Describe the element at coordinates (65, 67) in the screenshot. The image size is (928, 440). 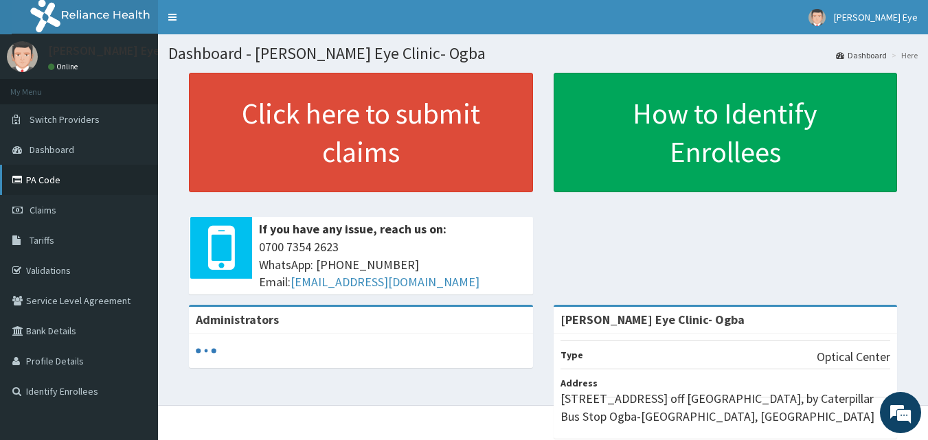
I see `a: Online` at that location.